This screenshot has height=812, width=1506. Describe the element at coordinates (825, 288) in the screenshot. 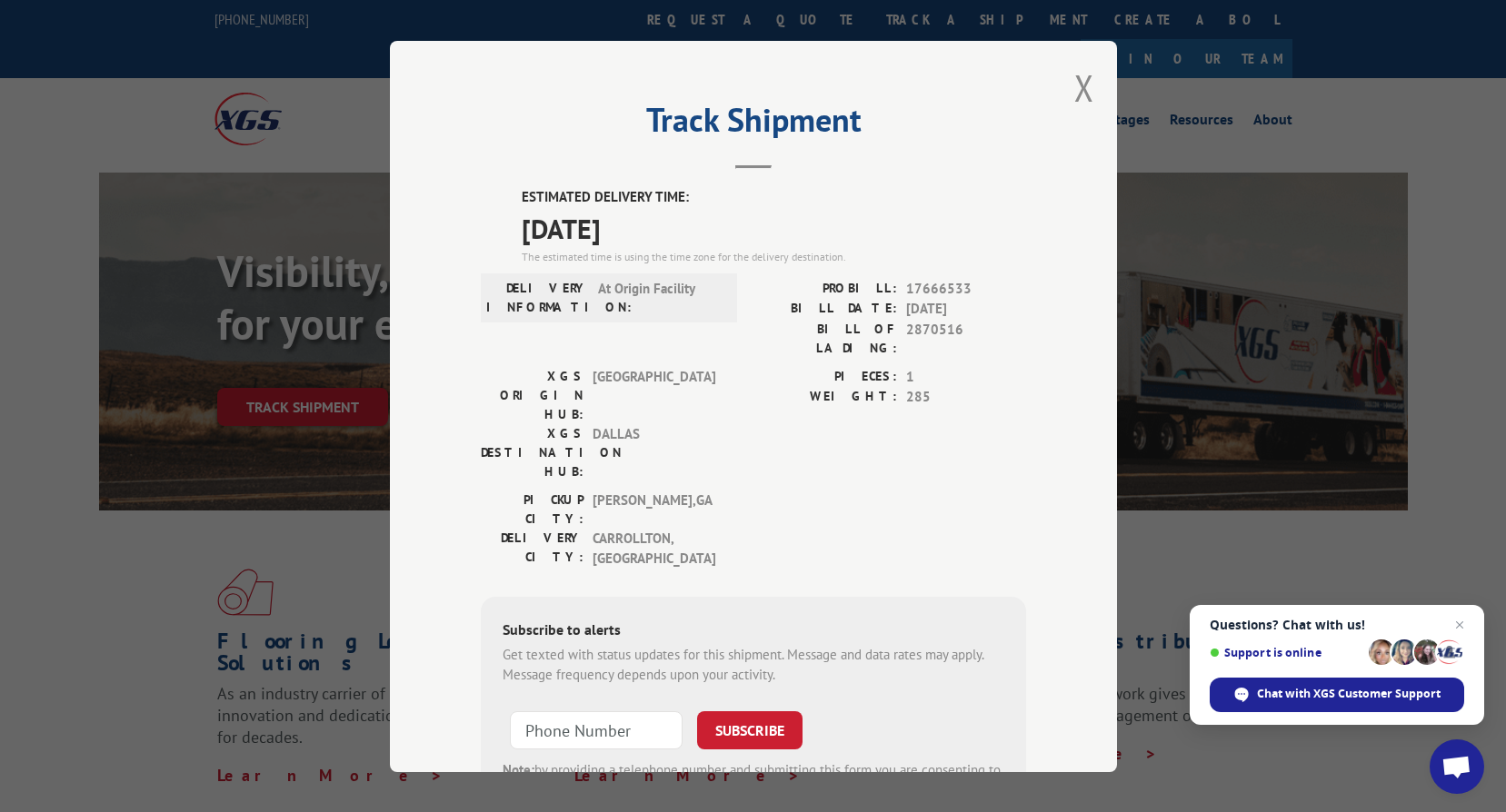

I see `label: PROBILL:` at that location.